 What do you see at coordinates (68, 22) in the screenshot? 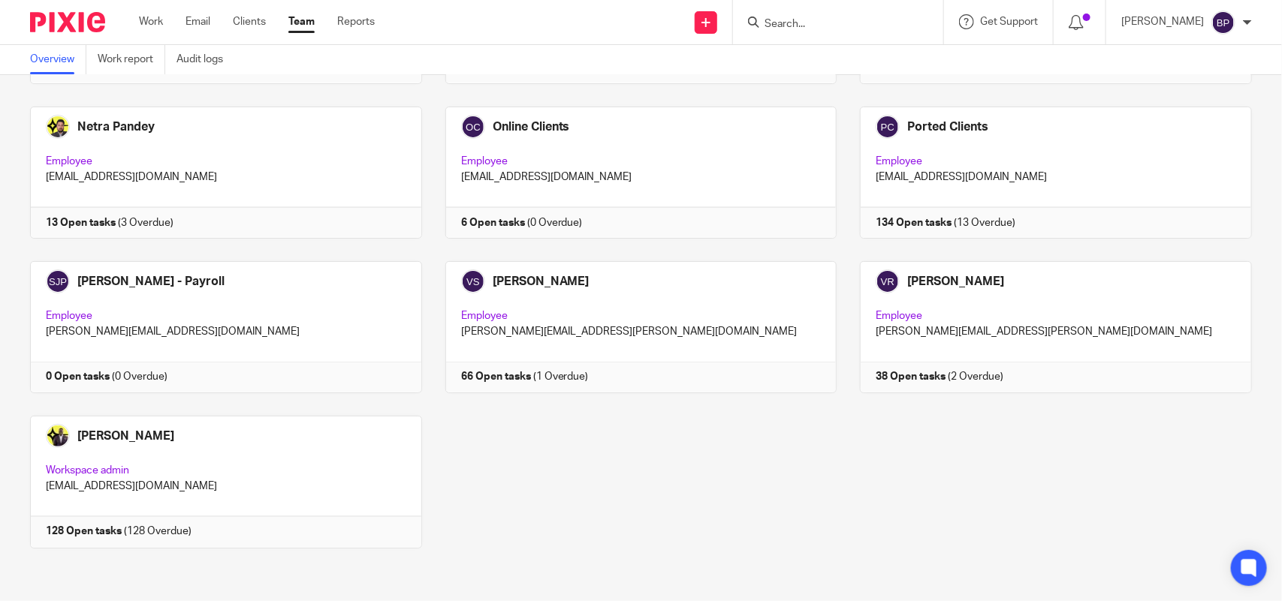
I see `img: Pixie` at bounding box center [68, 22].